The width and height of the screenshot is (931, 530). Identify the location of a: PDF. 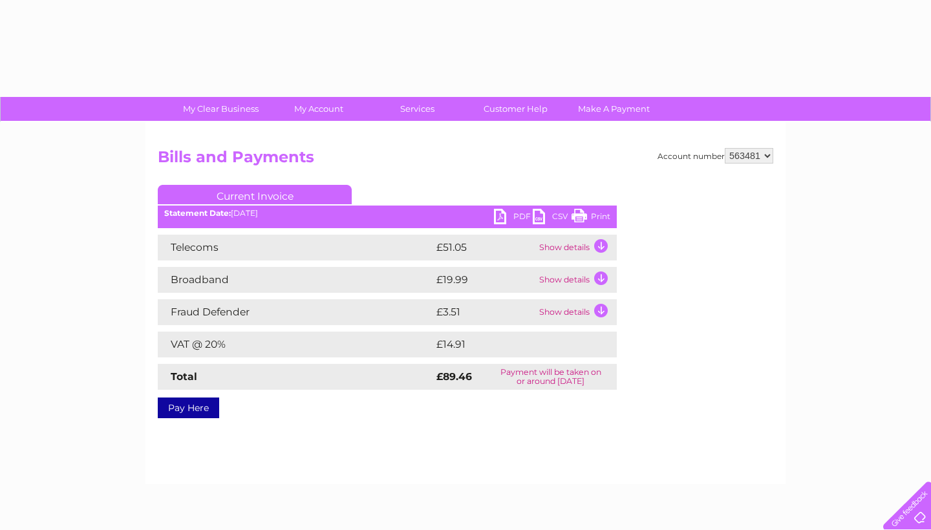
(514, 218).